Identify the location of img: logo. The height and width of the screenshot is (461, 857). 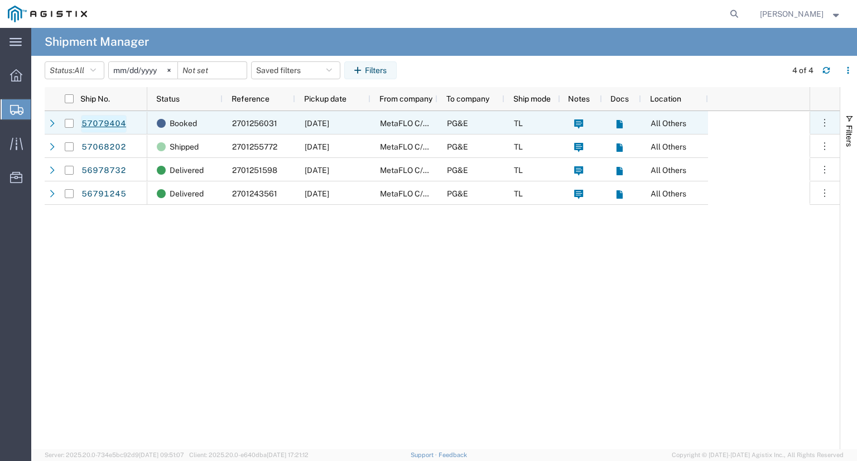
(47, 14).